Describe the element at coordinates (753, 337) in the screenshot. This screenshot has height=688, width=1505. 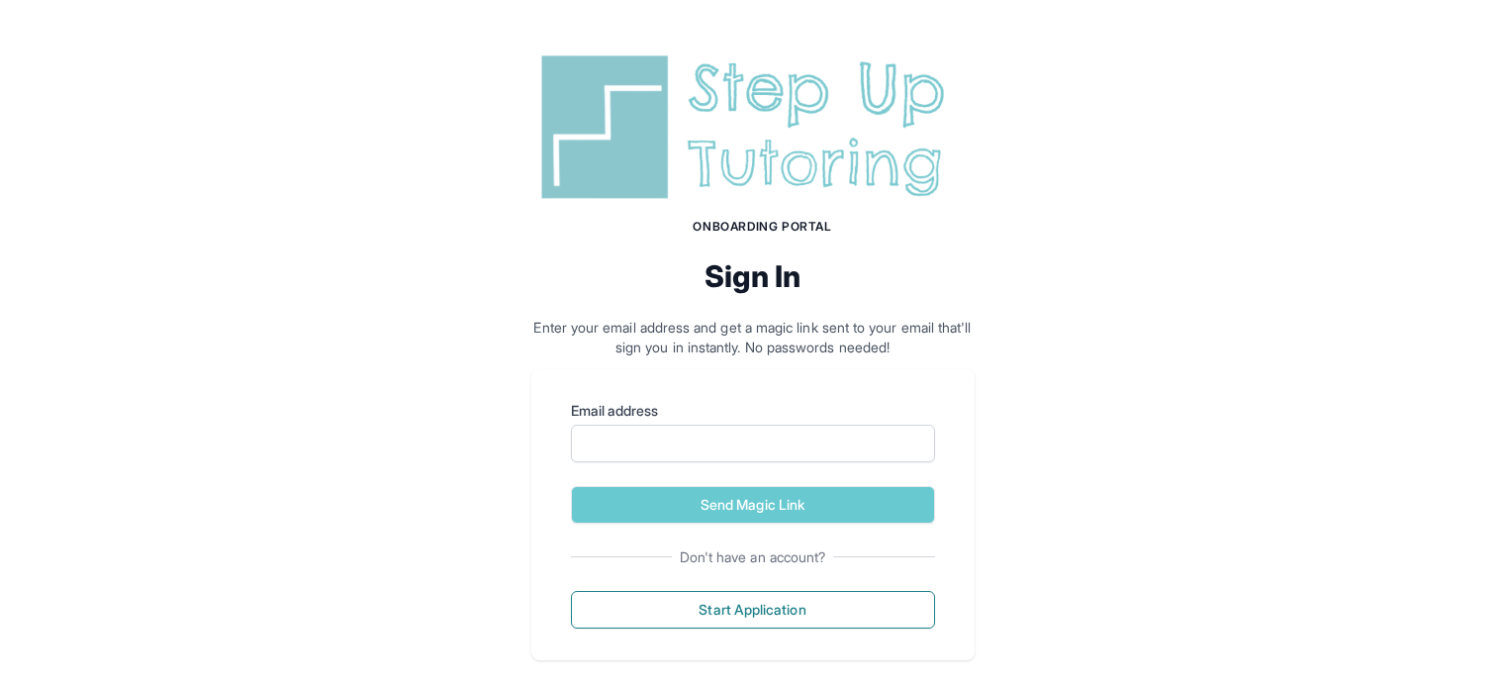
I see `p: Enter your email address and get a magic link sent to your email that'll sign you in instantly. N...` at that location.